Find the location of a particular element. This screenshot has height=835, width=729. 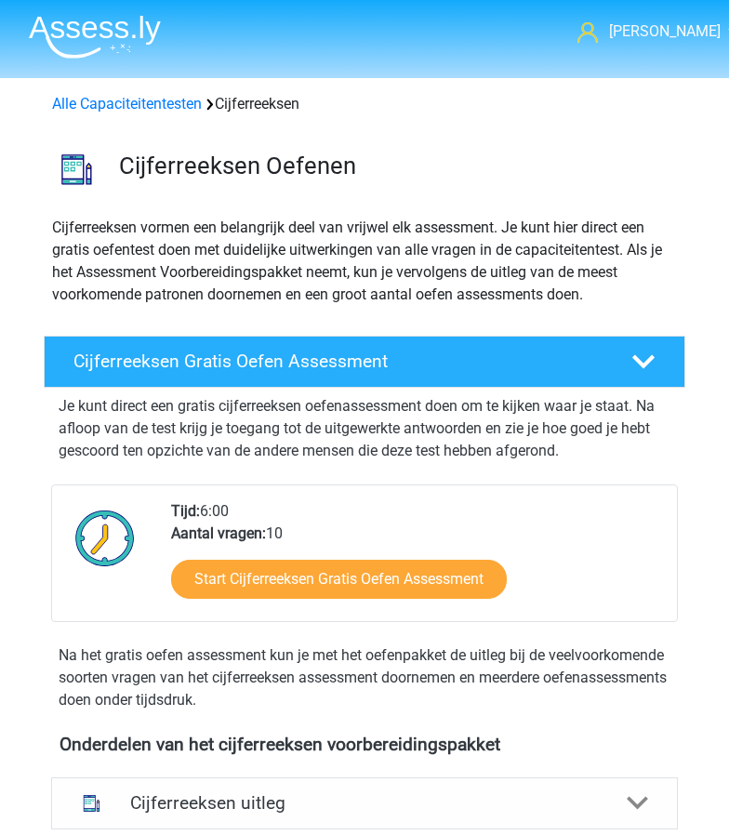

p: Cijferreeksen vormen een belangrijk deel van vrijwel elk assessment. Je kunt hier direct een grat... is located at coordinates (364, 261).